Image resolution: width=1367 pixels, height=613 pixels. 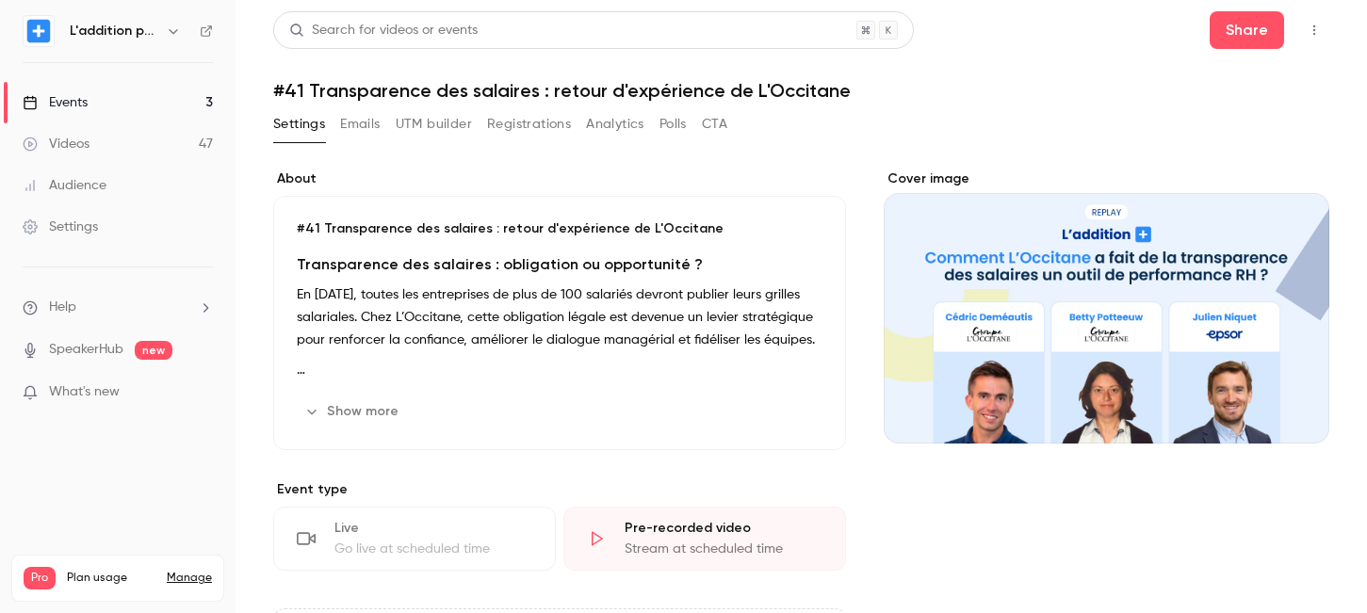 What do you see at coordinates (62, 307) in the screenshot?
I see `span: Help` at bounding box center [62, 307].